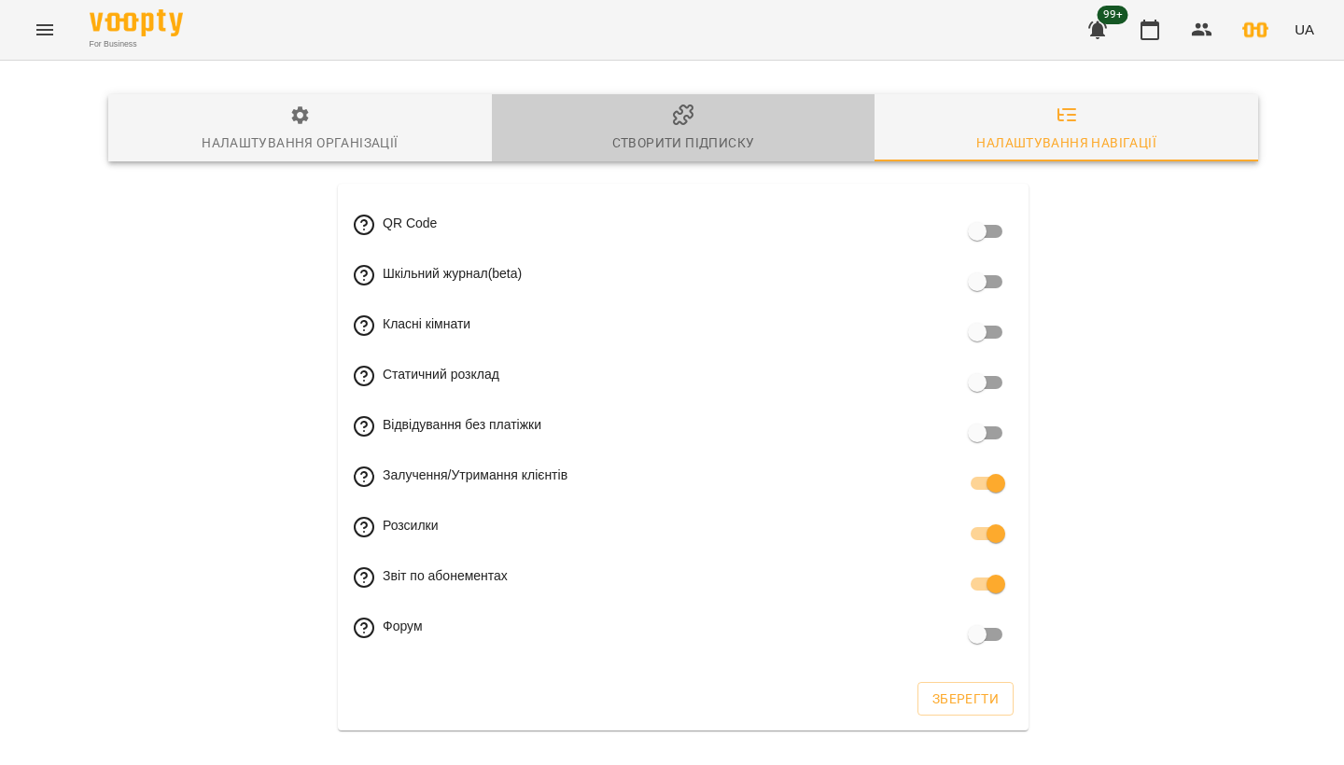 This screenshot has height=765, width=1344. What do you see at coordinates (364, 477) in the screenshot?
I see `svg: В цьому розділі ви можете відслідковувати етапи залучення та утримання нових клієнтів` at bounding box center [364, 477].